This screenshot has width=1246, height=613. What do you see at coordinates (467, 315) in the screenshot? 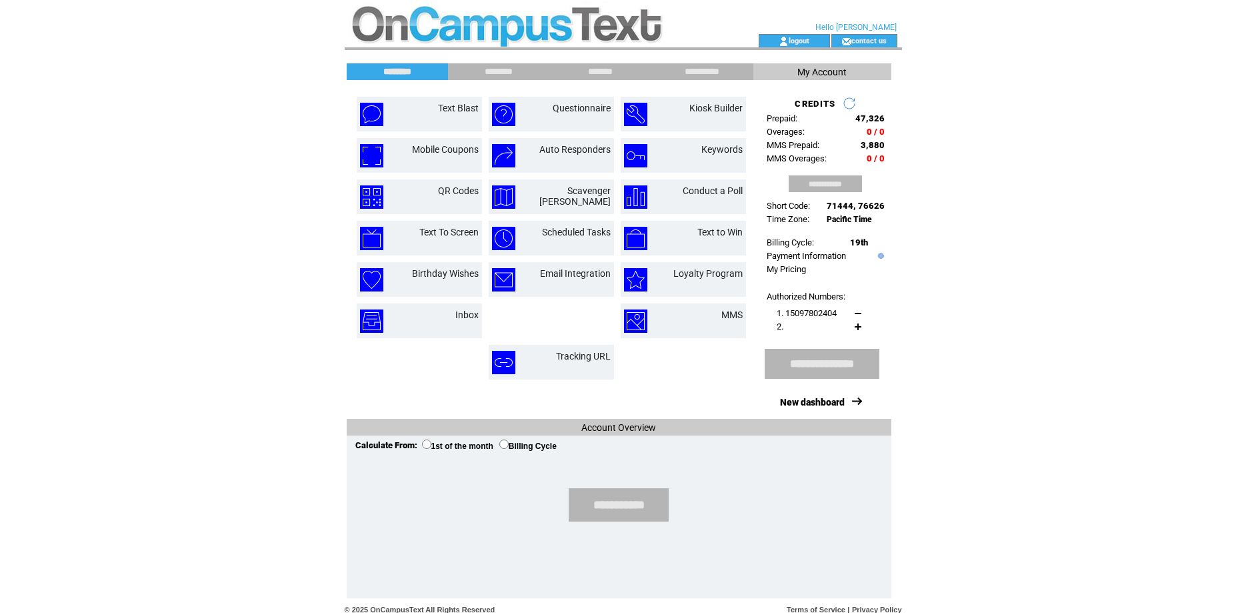
I see `a: Inbox` at bounding box center [467, 315].